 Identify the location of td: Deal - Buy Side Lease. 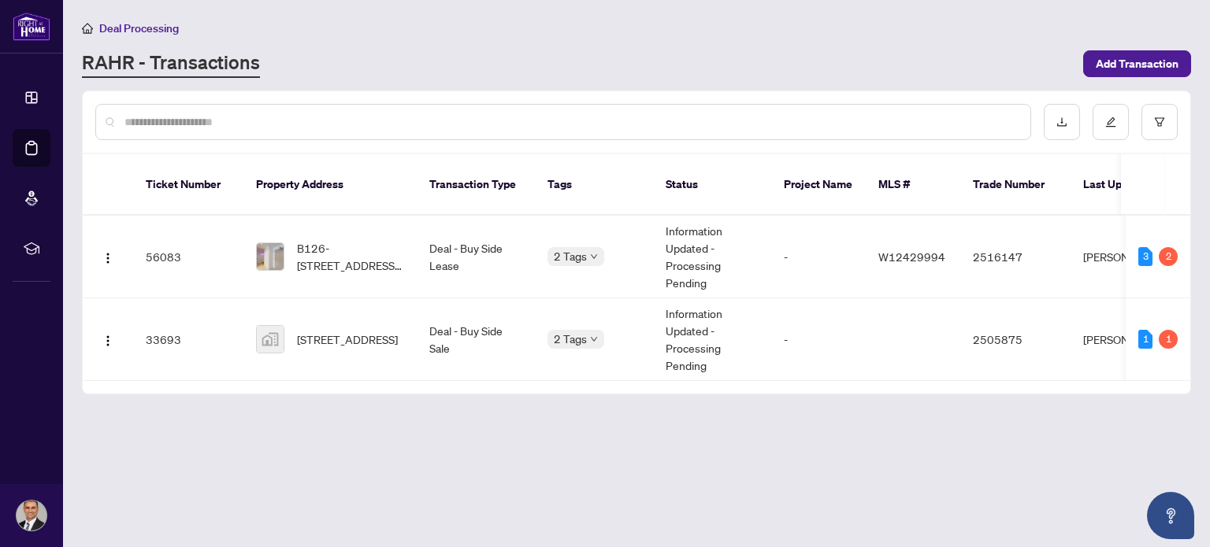
(476, 257).